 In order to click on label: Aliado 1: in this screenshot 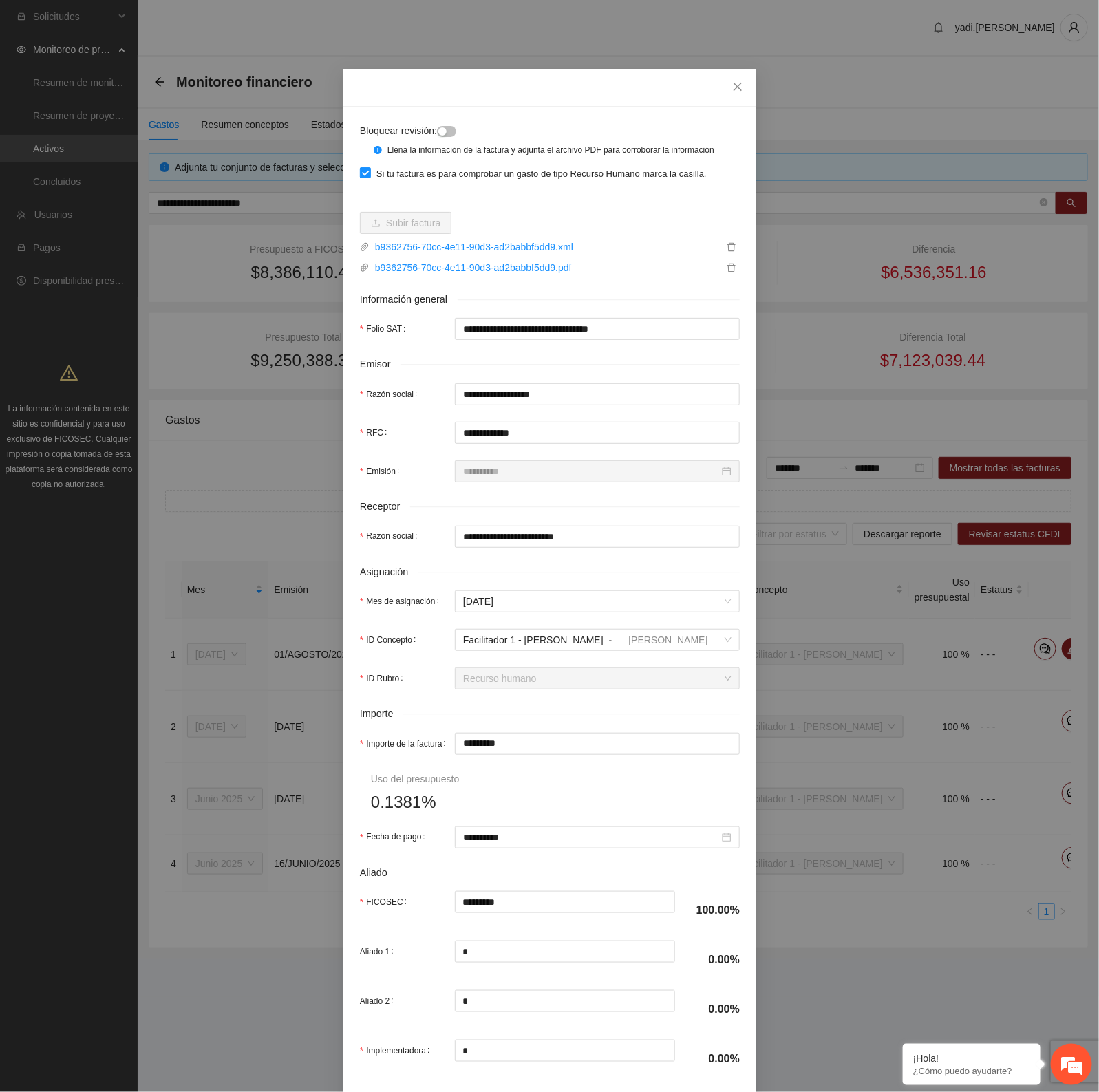, I will do `click(379, 951)`.